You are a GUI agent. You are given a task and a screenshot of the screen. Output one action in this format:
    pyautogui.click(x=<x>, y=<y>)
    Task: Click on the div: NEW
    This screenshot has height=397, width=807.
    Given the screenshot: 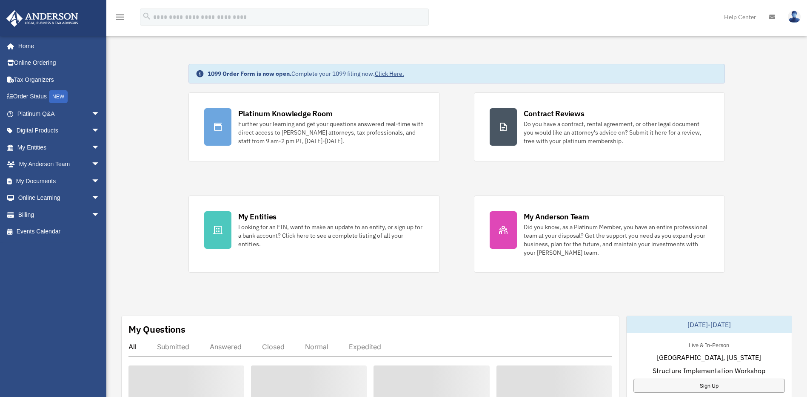 What is the action you would take?
    pyautogui.click(x=58, y=97)
    